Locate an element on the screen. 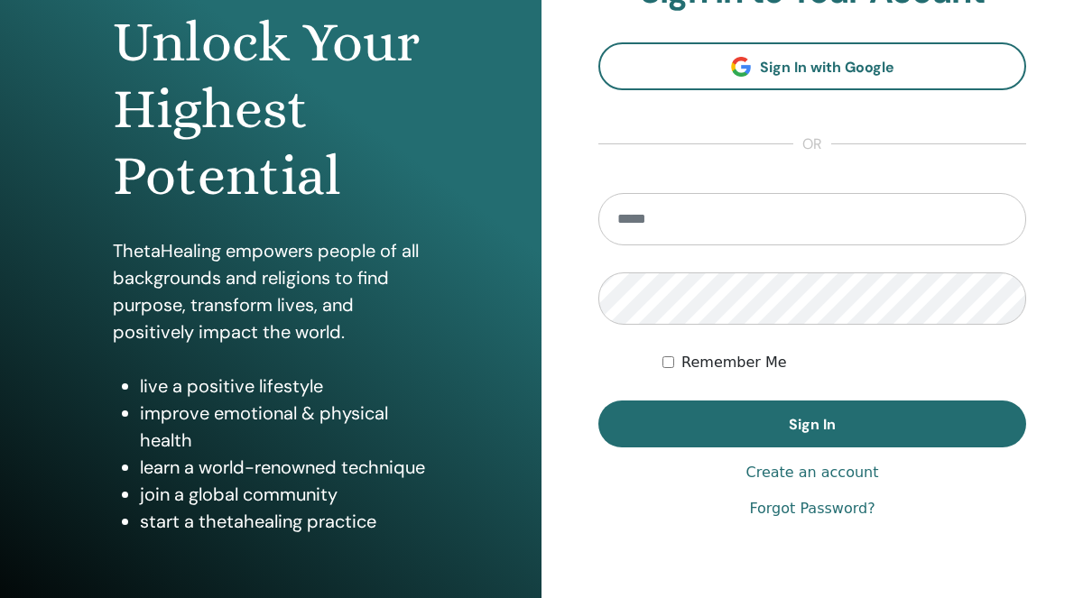  span: Sign In with Google is located at coordinates (827, 67).